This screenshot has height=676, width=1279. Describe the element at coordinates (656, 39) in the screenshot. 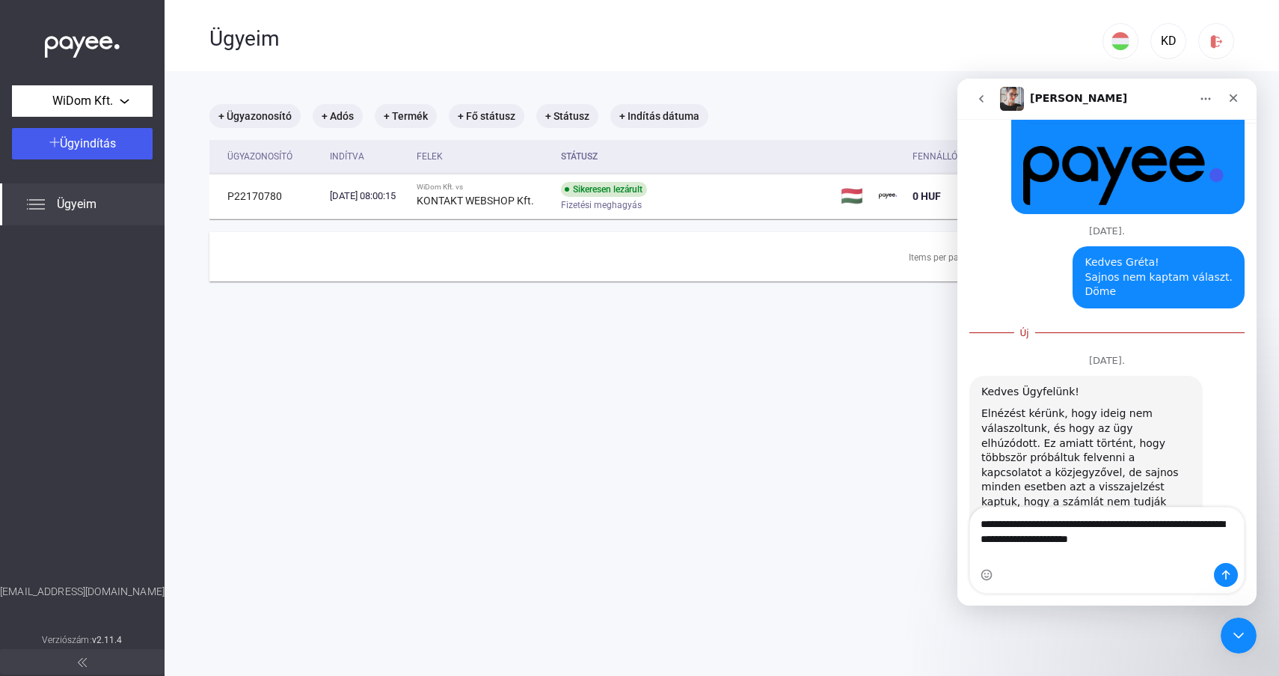

I see `div: Ügyeim` at that location.